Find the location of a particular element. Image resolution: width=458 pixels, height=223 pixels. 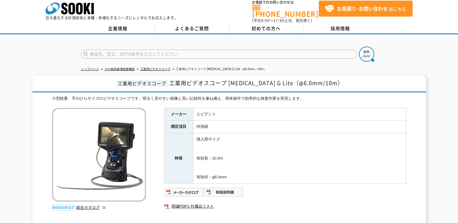

input: 商品名、型式、NETIS番号を入力してください is located at coordinates (219, 54).